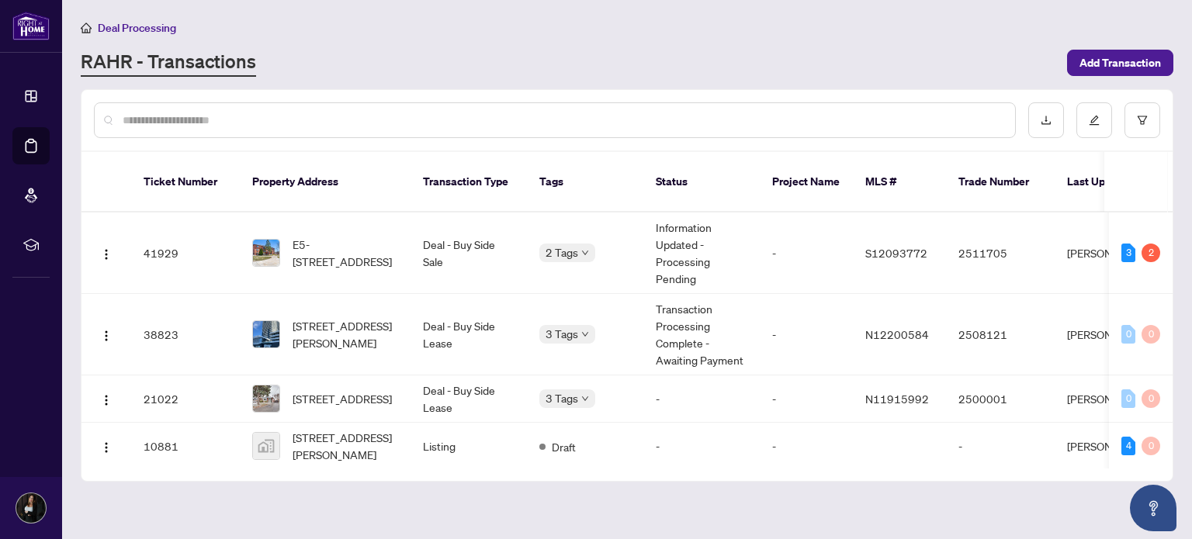  What do you see at coordinates (1112, 182) in the screenshot?
I see `th: Last Updated By` at bounding box center [1112, 182].